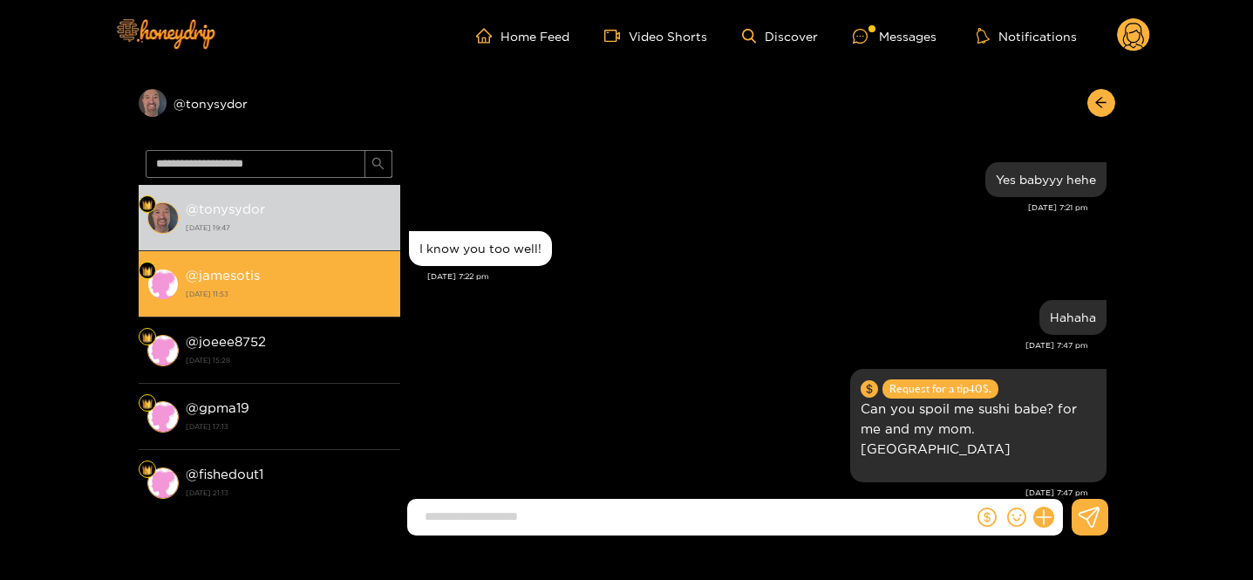 The height and width of the screenshot is (580, 1253). I want to click on strong: @ jamesotis, so click(222, 275).